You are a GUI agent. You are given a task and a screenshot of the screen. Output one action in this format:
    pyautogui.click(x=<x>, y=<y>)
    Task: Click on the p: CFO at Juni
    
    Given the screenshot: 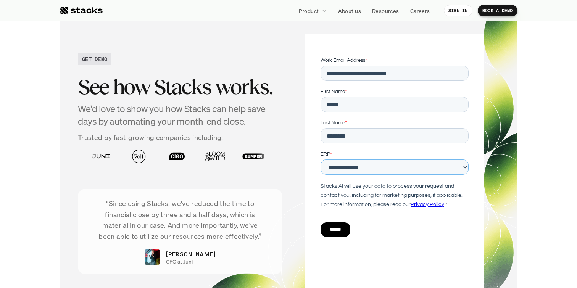 What is the action you would take?
    pyautogui.click(x=179, y=262)
    